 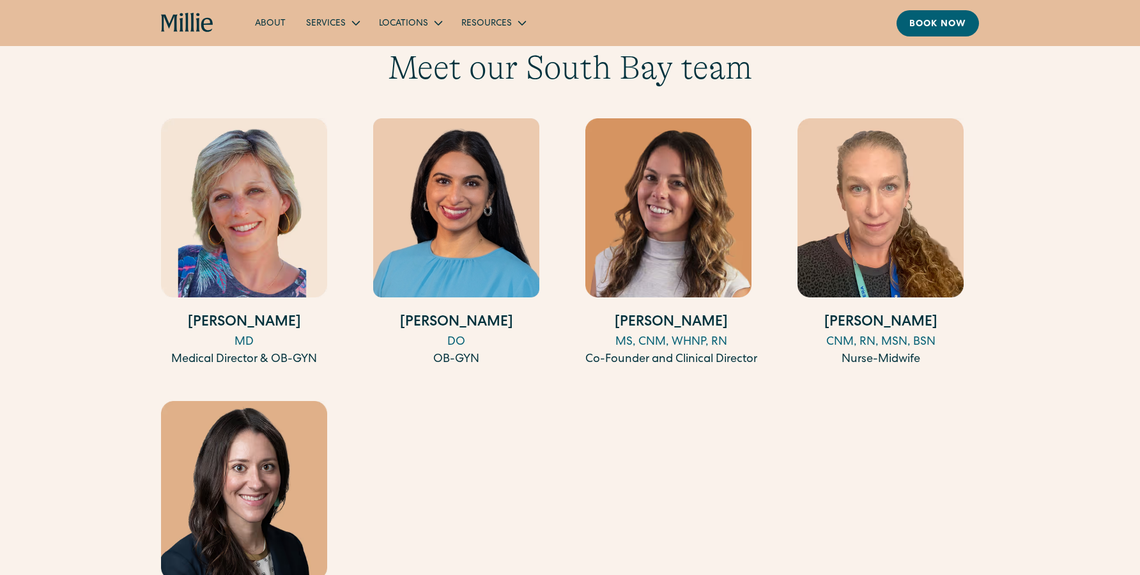 What do you see at coordinates (570, 68) in the screenshot?
I see `h3: Meet our South Bay team` at bounding box center [570, 68].